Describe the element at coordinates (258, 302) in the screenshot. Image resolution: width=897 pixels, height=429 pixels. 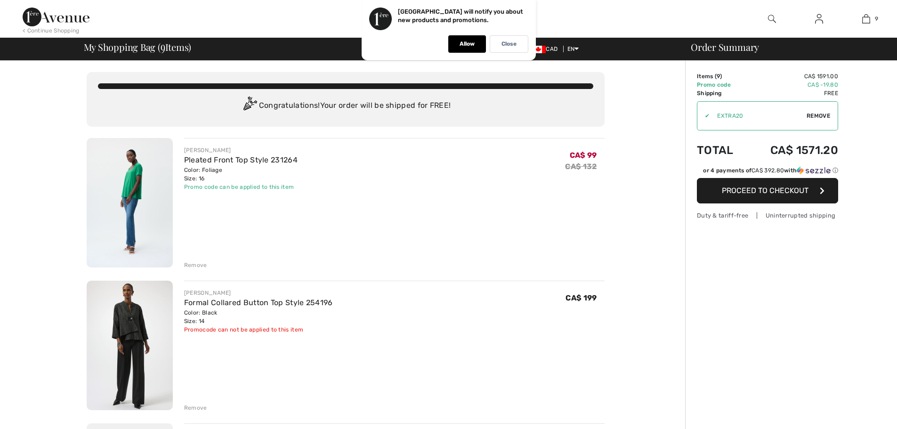
I see `a: Formal Collared Button Top Style 254196` at that location.